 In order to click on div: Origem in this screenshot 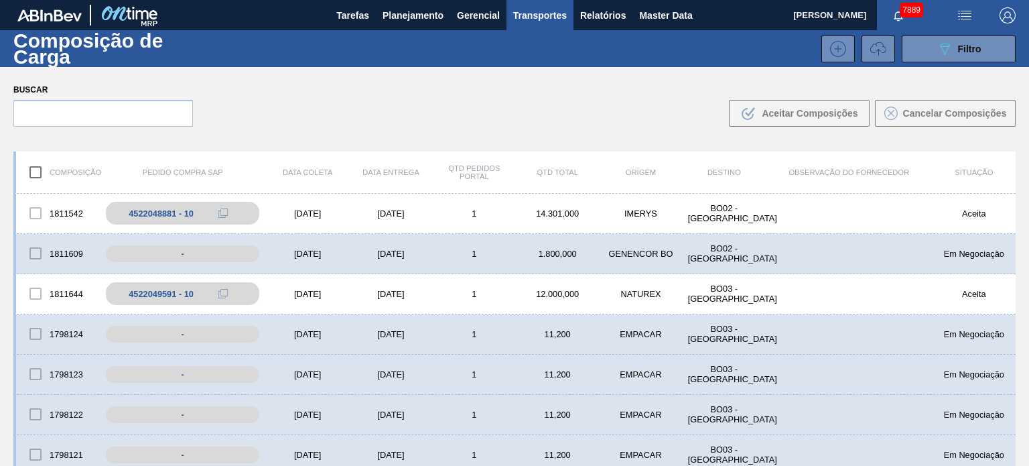, I will do `click(640, 172)`.